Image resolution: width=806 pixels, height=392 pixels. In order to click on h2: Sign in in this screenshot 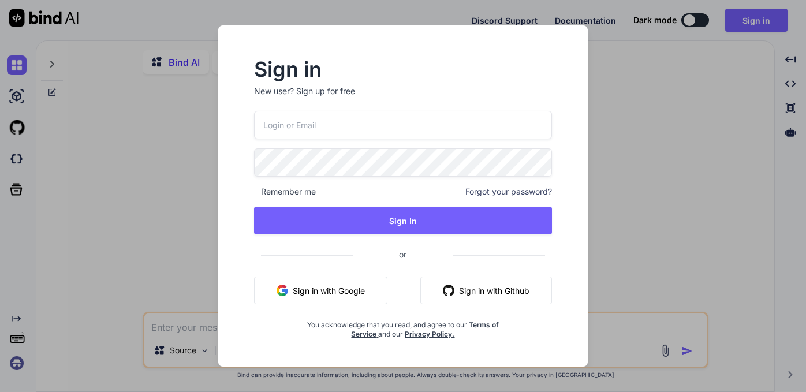, I will do `click(403, 69)`.